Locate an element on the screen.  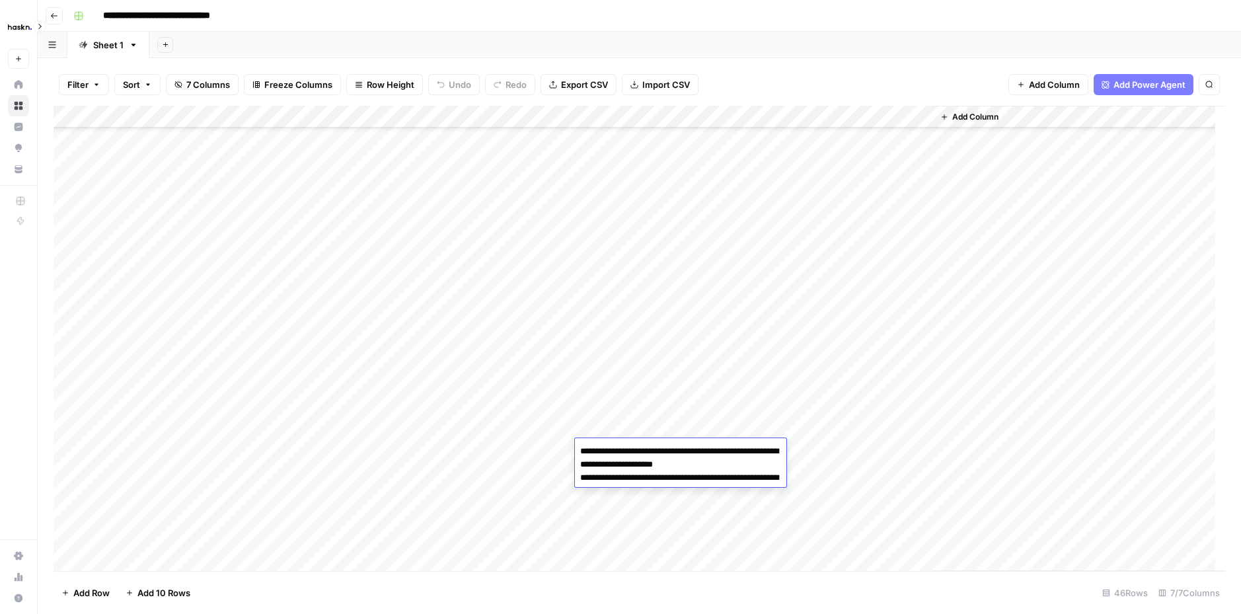
div: Sheet 1 is located at coordinates (108, 45).